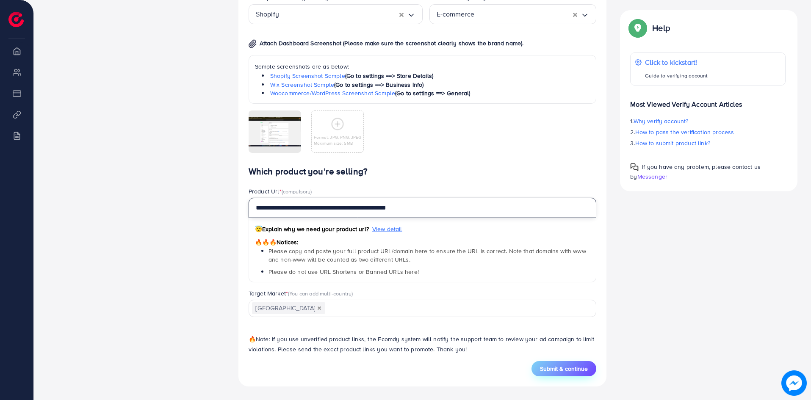 This screenshot has height=400, width=811. Describe the element at coordinates (16, 19) in the screenshot. I see `img: logo` at that location.